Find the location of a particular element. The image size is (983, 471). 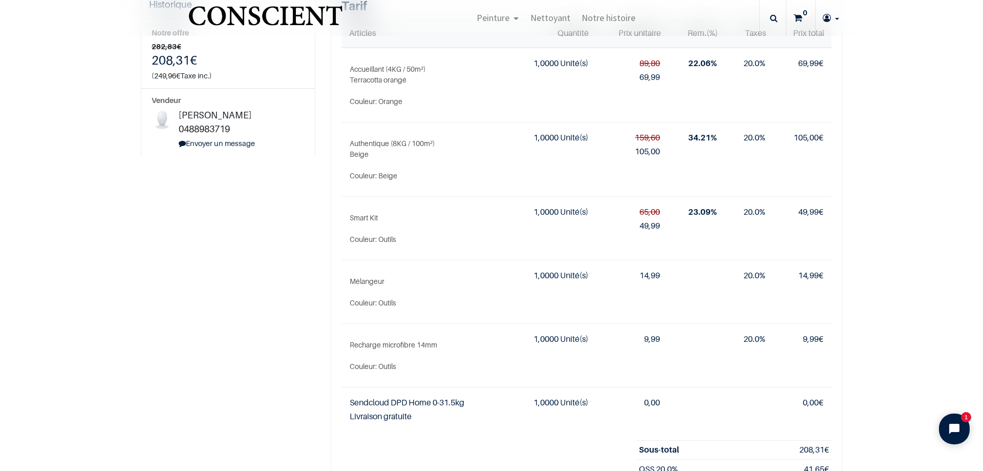

div: 105,00 is located at coordinates (632, 151).